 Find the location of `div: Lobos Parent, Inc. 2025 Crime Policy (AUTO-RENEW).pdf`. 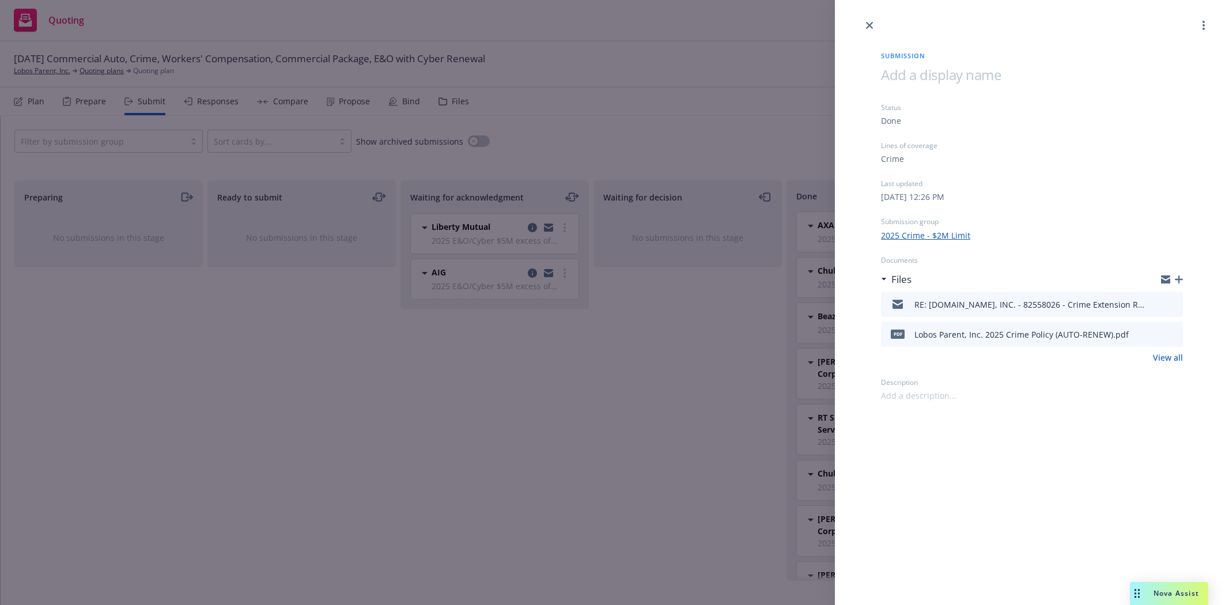

div: Lobos Parent, Inc. 2025 Crime Policy (AUTO-RENEW).pdf is located at coordinates (1021, 334).